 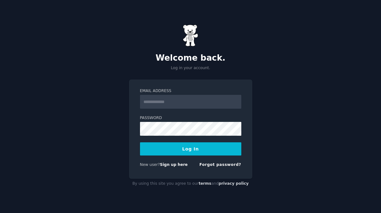 I want to click on span: New user?, so click(x=150, y=165).